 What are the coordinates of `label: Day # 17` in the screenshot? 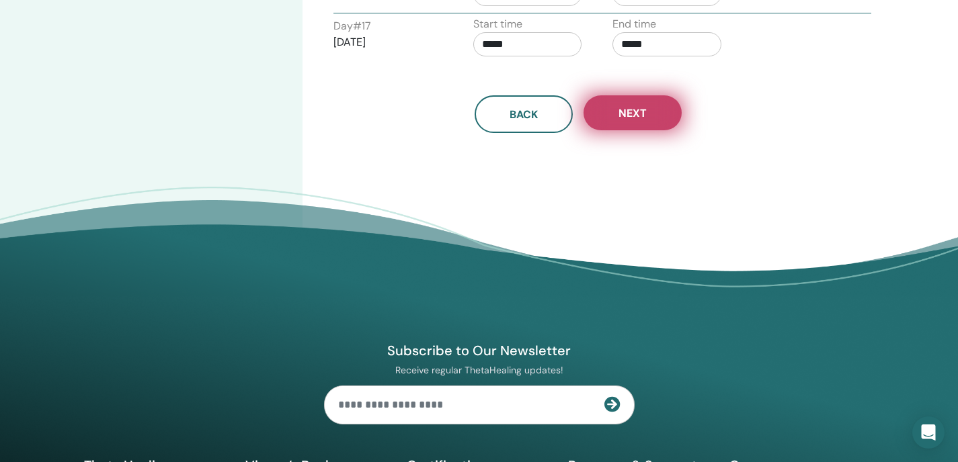 It's located at (352, 26).